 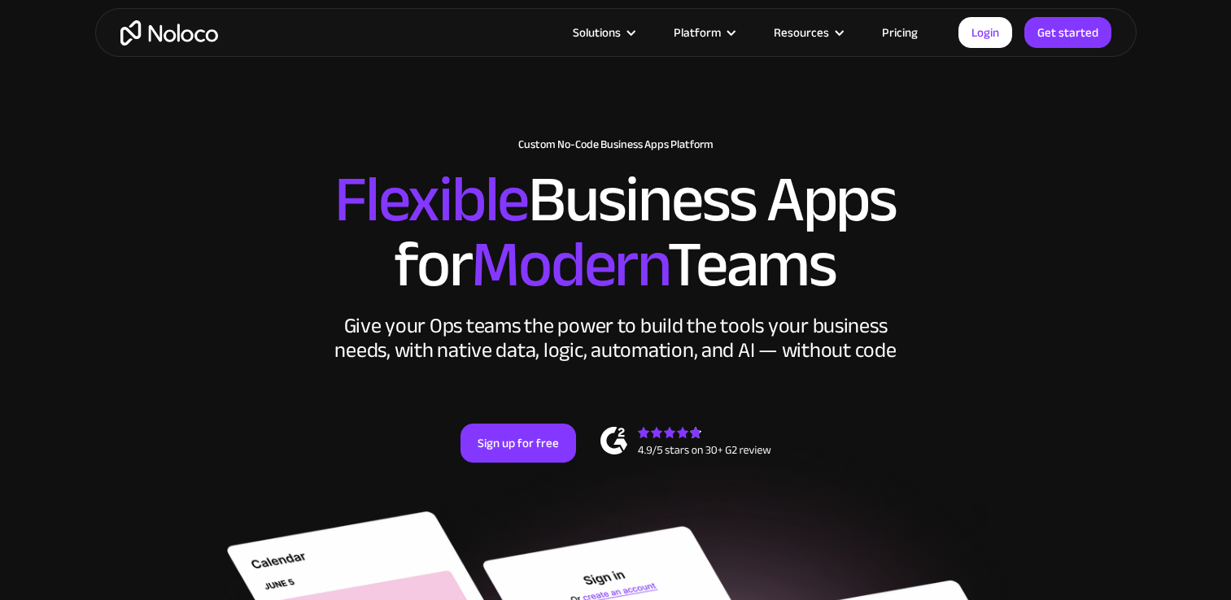 What do you see at coordinates (900, 33) in the screenshot?
I see `a: Pricing` at bounding box center [900, 33].